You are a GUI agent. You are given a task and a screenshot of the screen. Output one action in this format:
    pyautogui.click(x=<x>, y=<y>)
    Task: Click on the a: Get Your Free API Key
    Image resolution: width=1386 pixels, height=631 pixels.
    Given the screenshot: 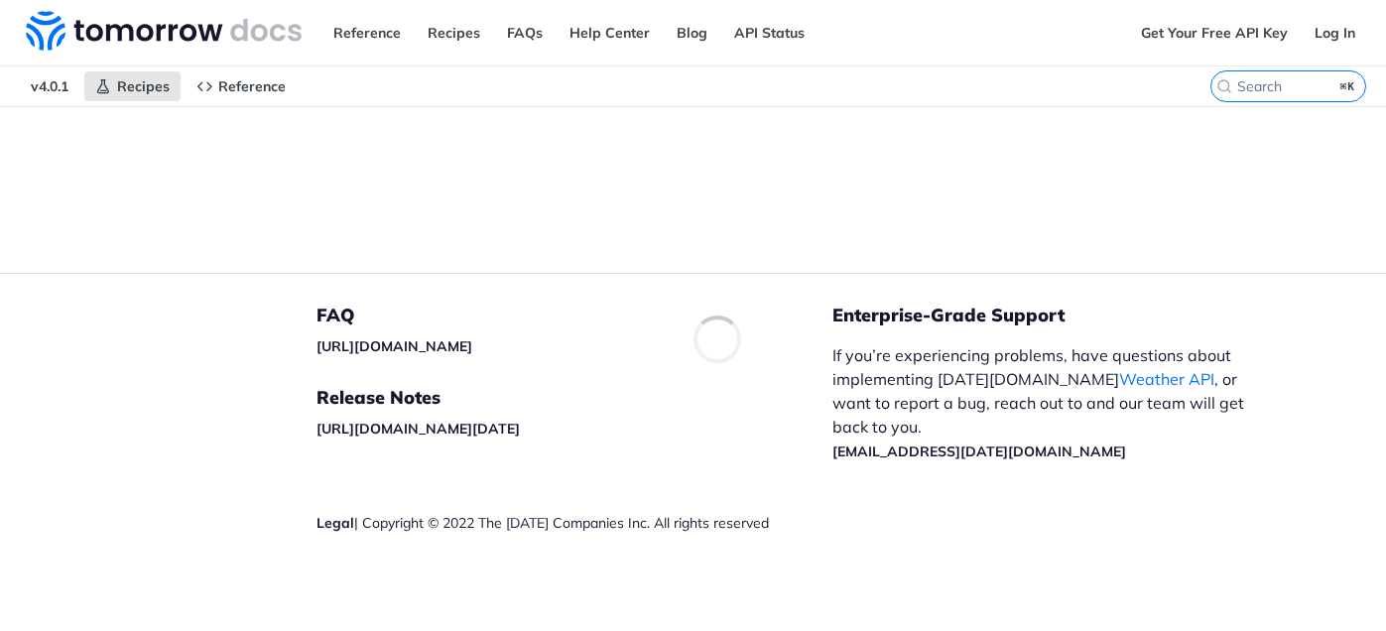 What is the action you would take?
    pyautogui.click(x=1214, y=33)
    